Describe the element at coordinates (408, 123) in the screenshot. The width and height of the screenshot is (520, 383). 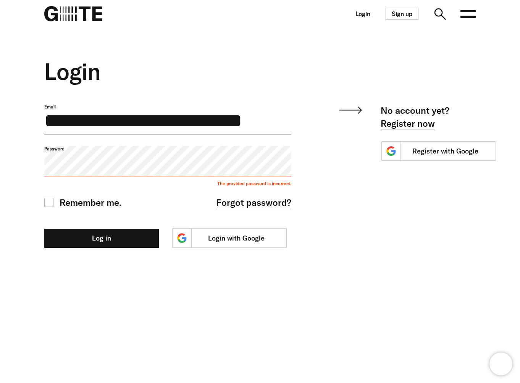
I see `a: Register now` at that location.